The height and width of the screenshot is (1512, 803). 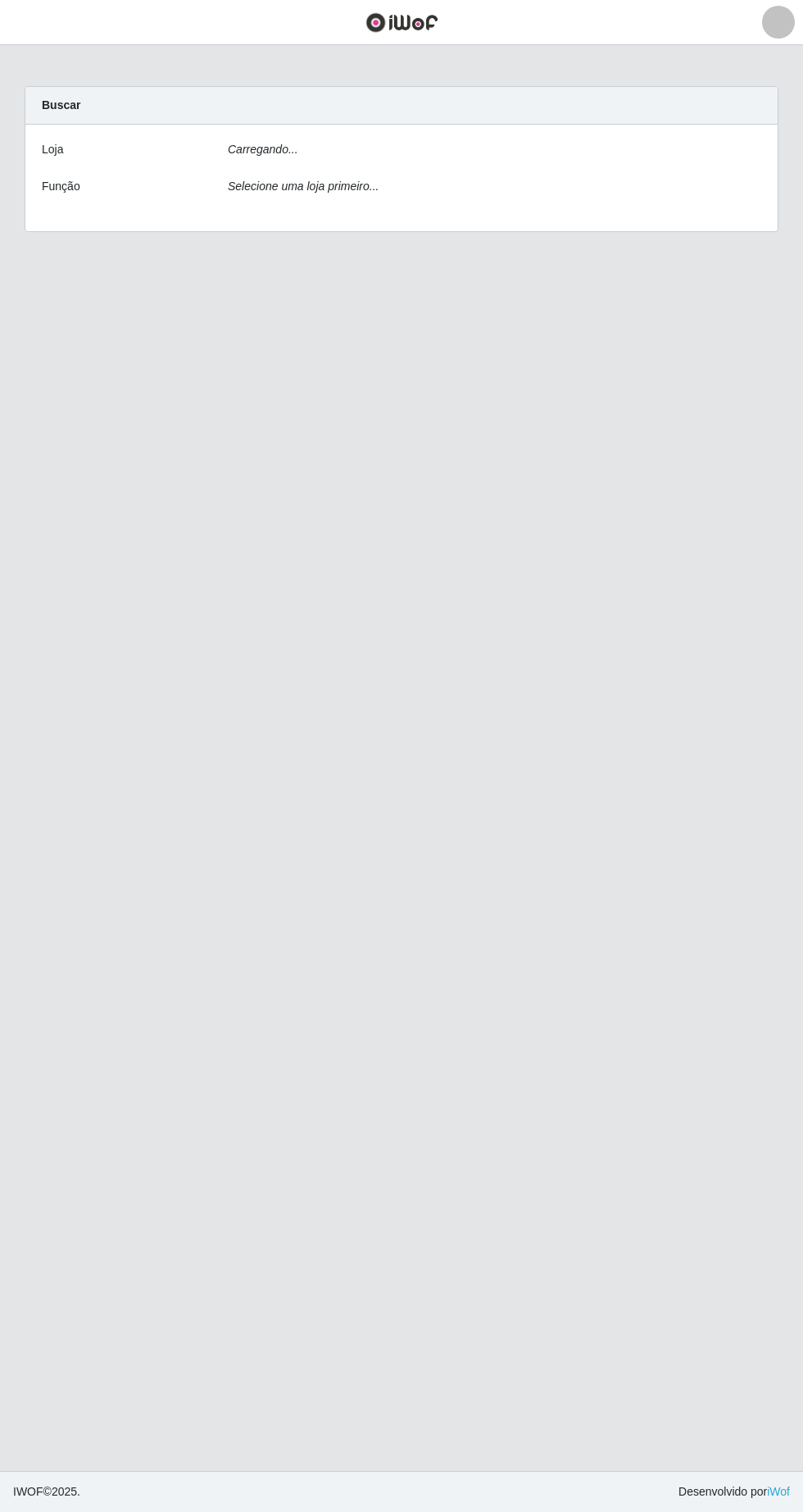 What do you see at coordinates (28, 1492) in the screenshot?
I see `span: IWOF` at bounding box center [28, 1492].